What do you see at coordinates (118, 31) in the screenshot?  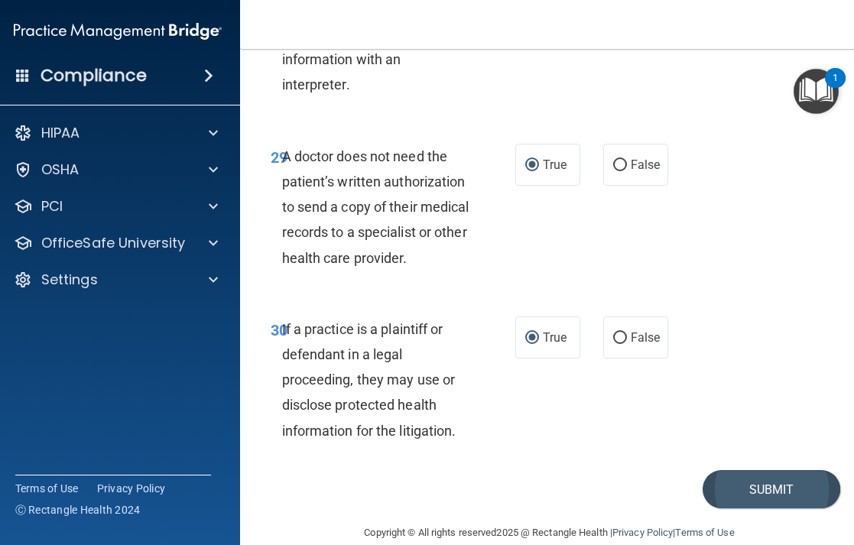 I see `img: PMB logo` at bounding box center [118, 31].